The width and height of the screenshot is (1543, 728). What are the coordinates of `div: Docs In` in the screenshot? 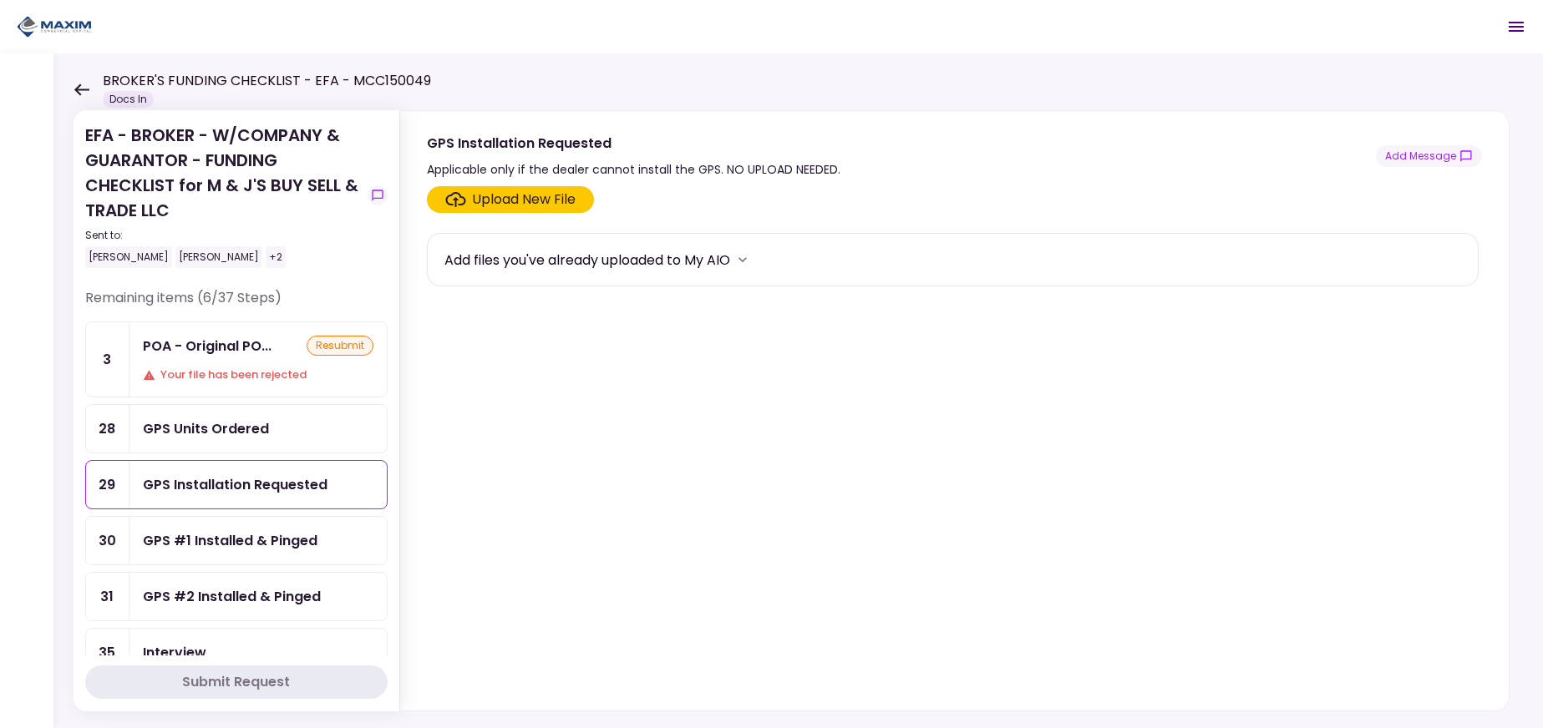 It's located at (128, 99).